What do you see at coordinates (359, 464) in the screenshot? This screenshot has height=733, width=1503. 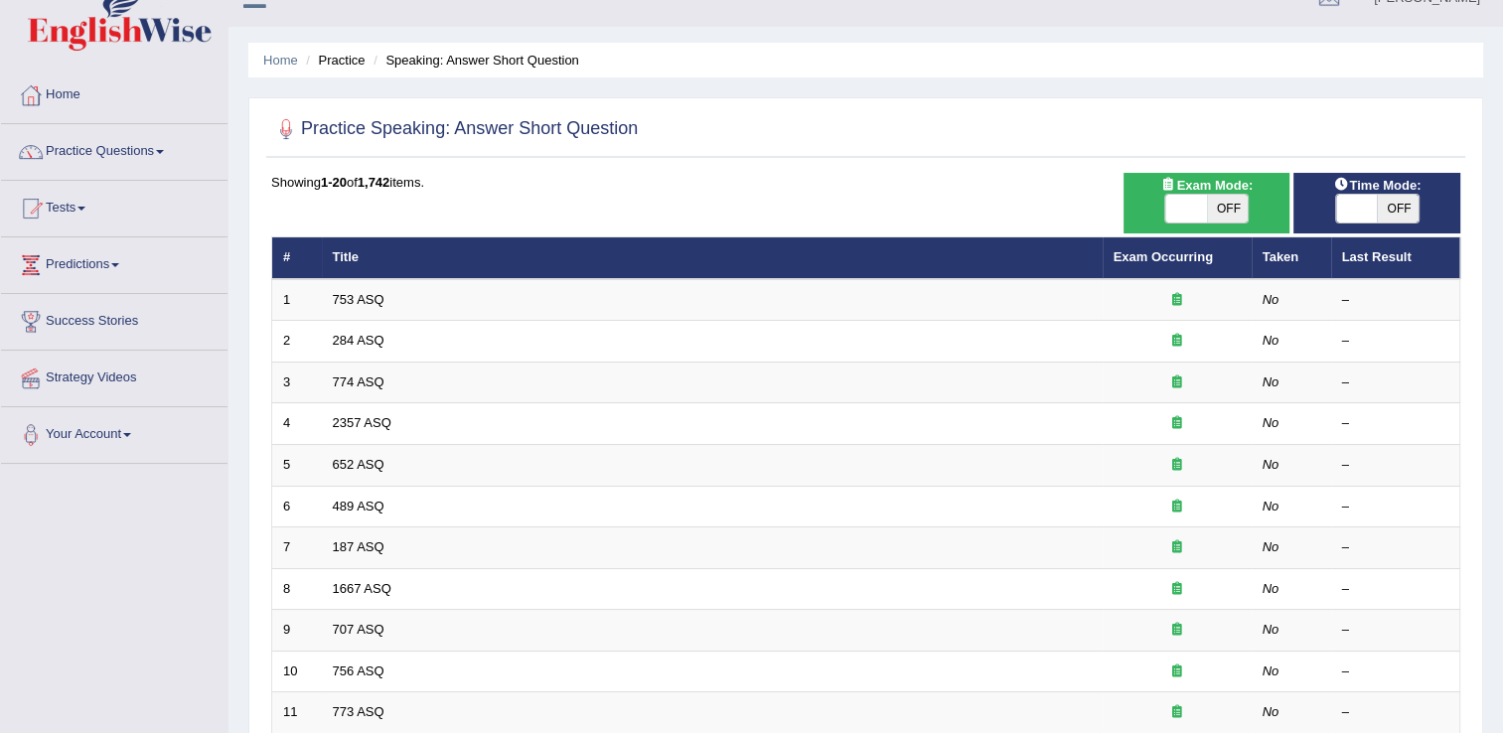 I see `a: 652 ASQ` at bounding box center [359, 464].